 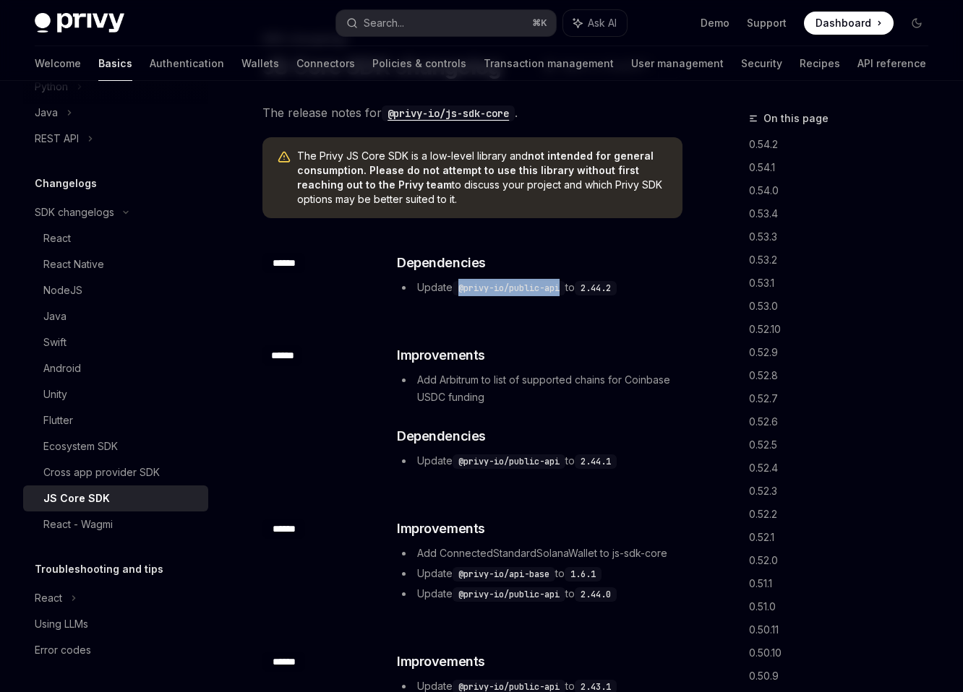 What do you see at coordinates (116, 291) in the screenshot?
I see `a: NodeJS` at bounding box center [116, 291].